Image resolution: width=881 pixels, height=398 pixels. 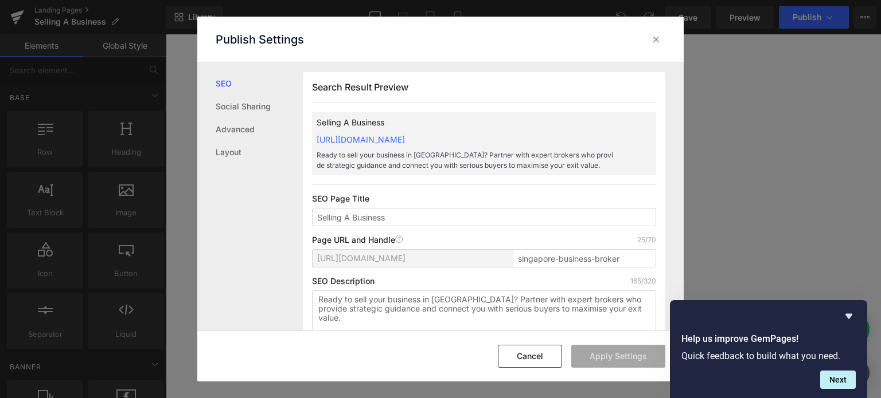 I want to click on p: 165/320, so click(x=643, y=282).